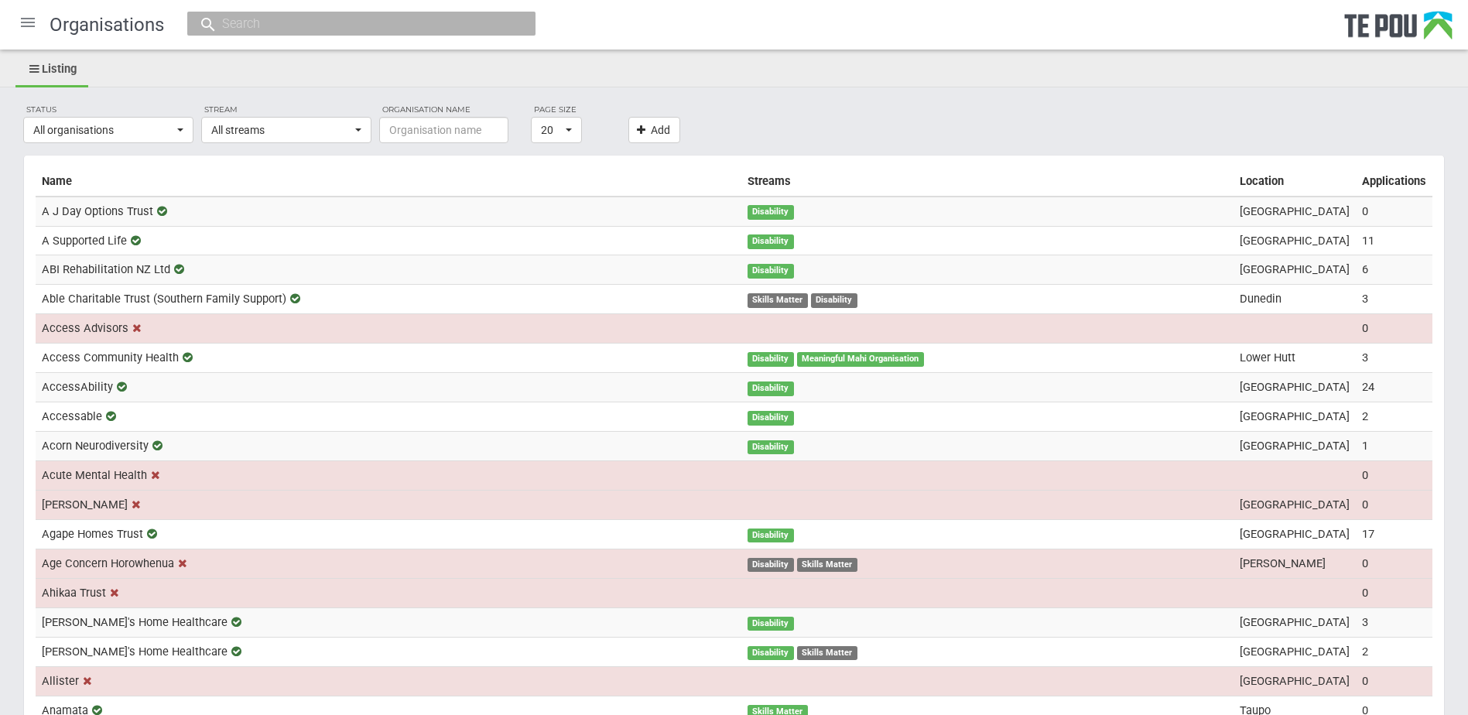 Image resolution: width=1468 pixels, height=715 pixels. I want to click on span: 20, so click(551, 130).